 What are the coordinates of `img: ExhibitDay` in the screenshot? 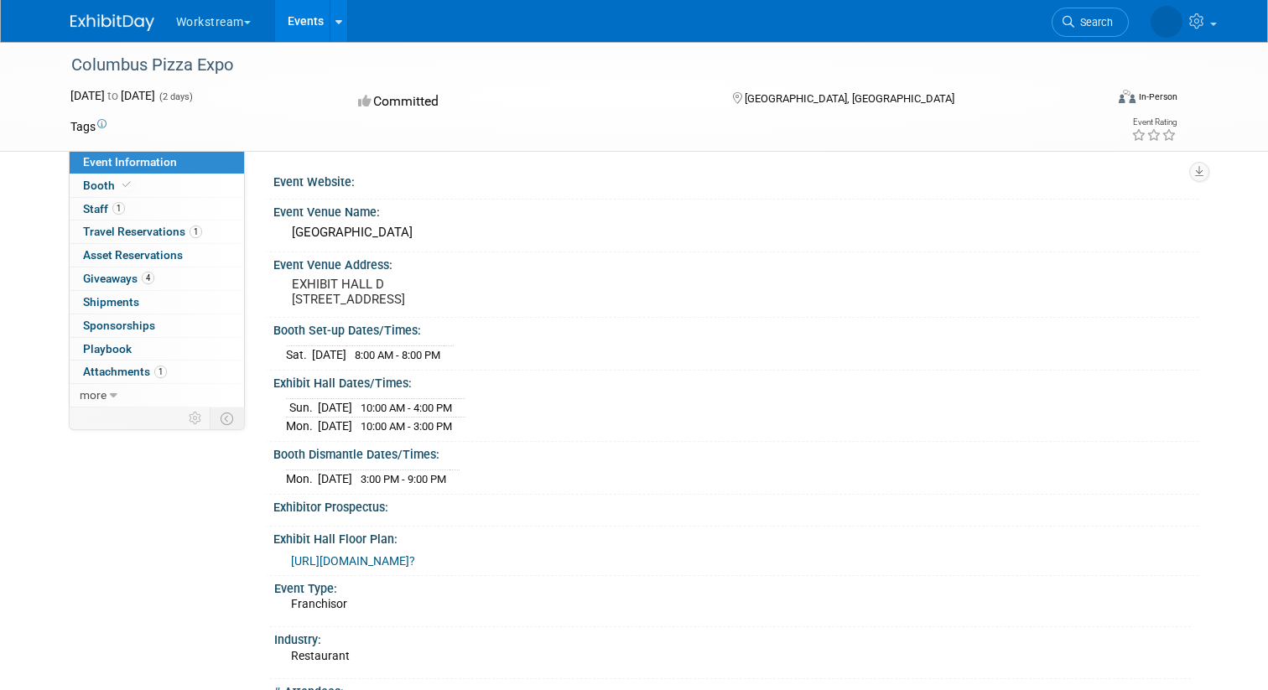 It's located at (112, 23).